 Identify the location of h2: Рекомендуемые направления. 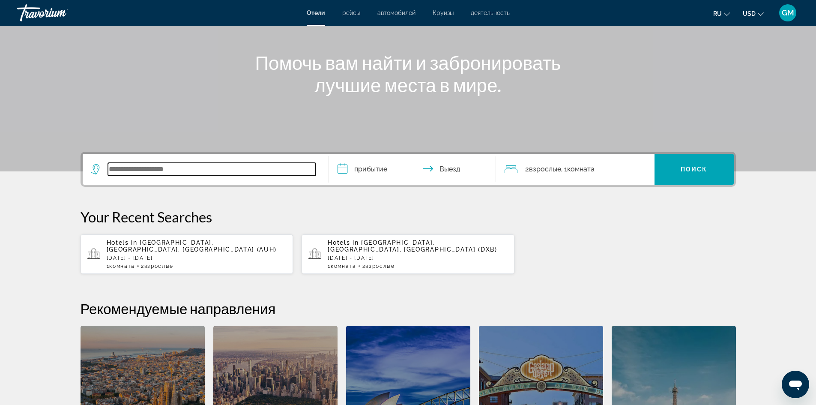
(408, 308).